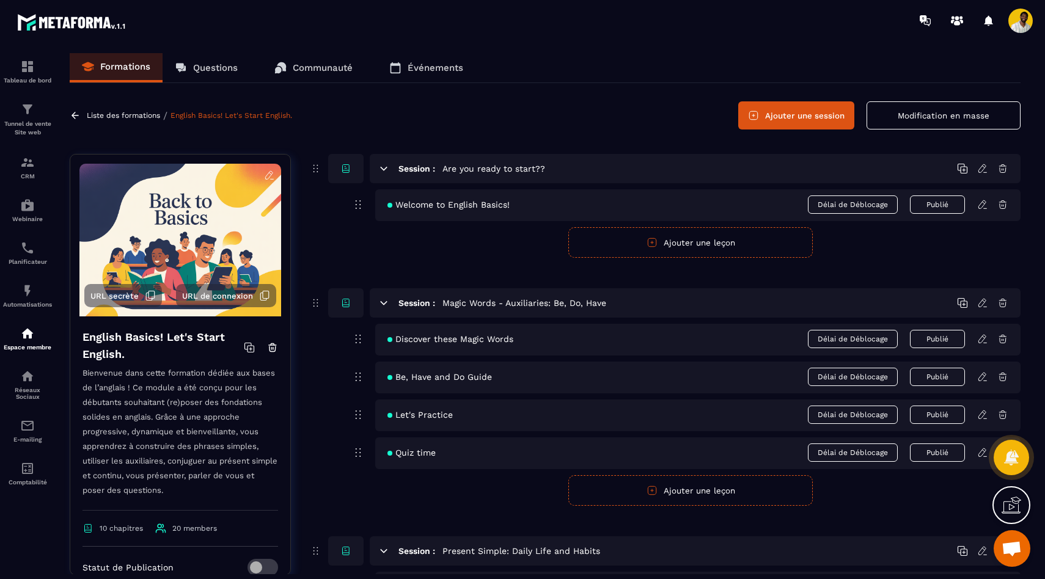 This screenshot has width=1045, height=579. Describe the element at coordinates (128, 568) in the screenshot. I see `p: Statut de Publication` at that location.